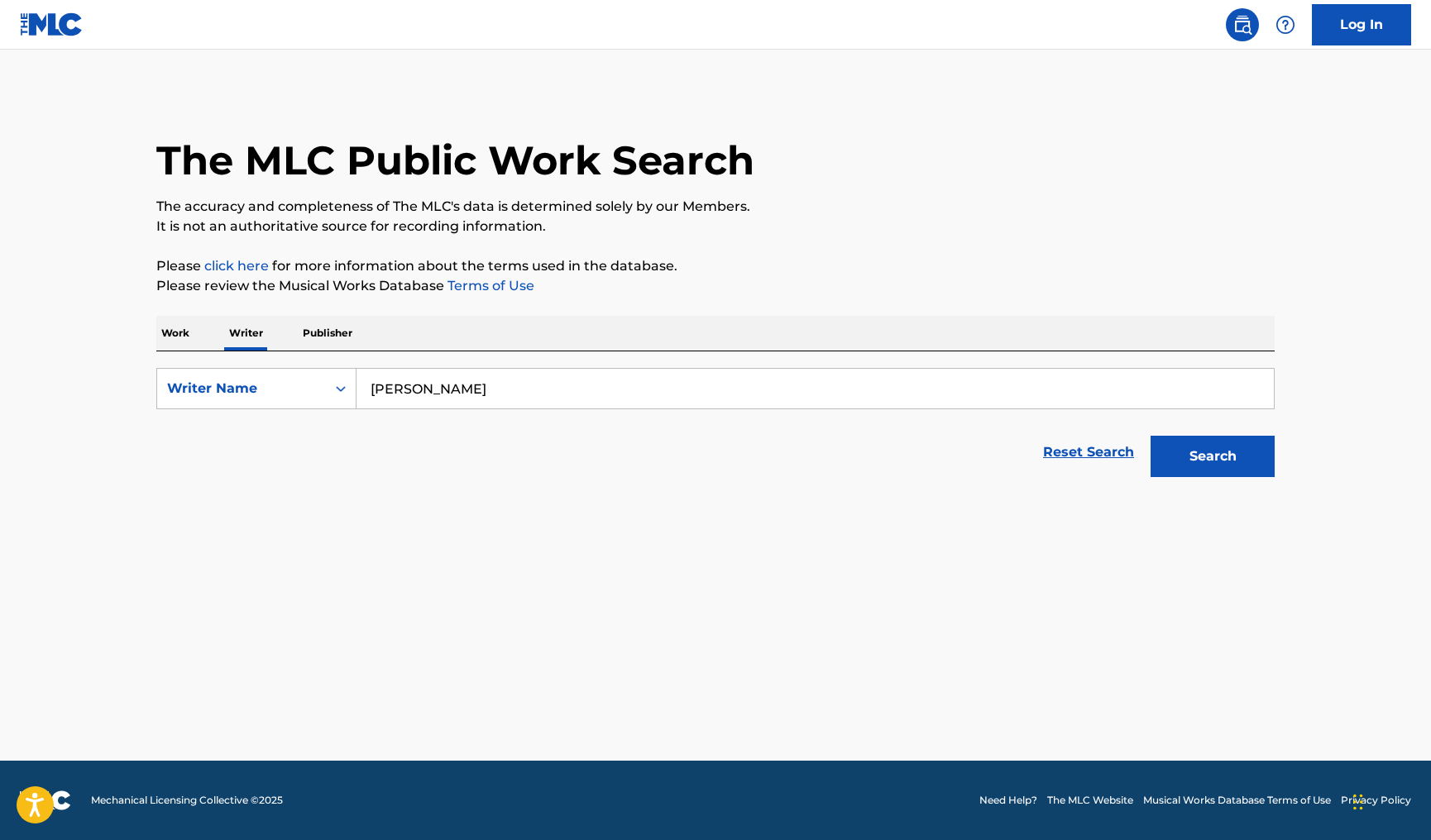 This screenshot has width=1431, height=840. I want to click on a: click here, so click(237, 265).